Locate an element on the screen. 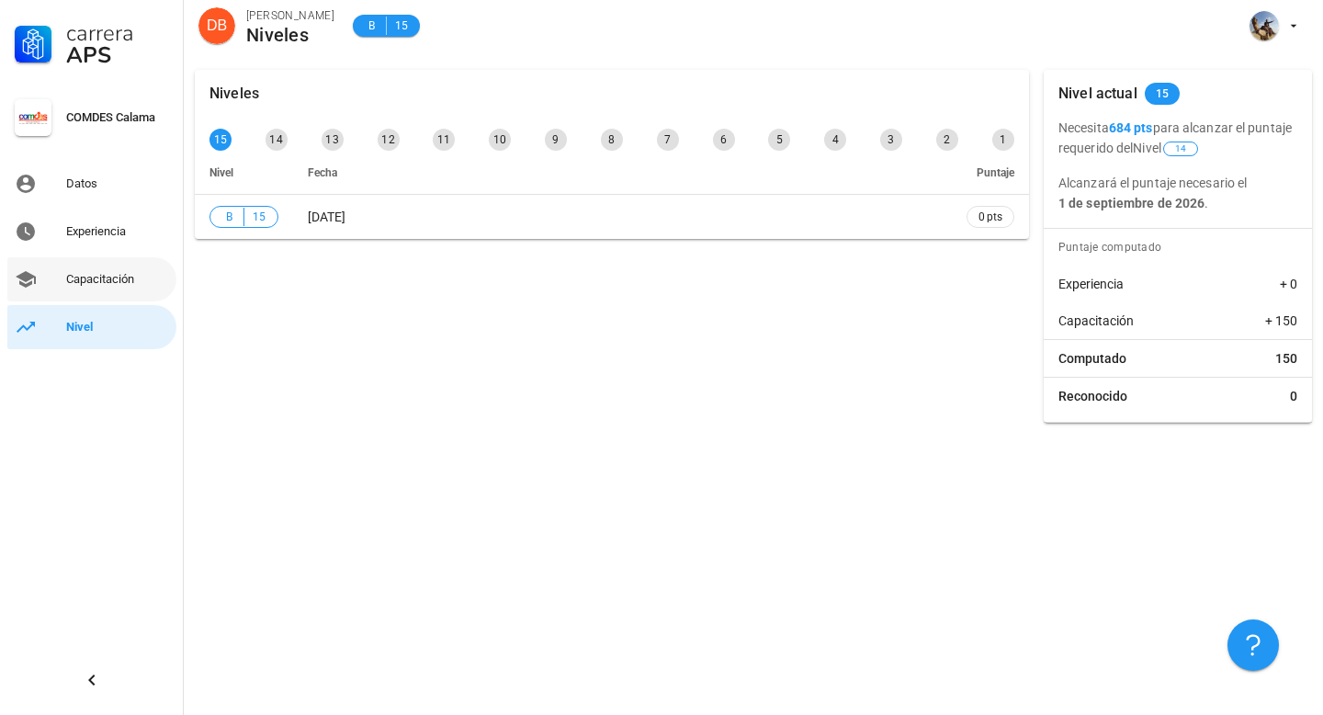 This screenshot has height=715, width=1323. p: Necesita para alcanzar el puntaje requerido del is located at coordinates (1177, 138).